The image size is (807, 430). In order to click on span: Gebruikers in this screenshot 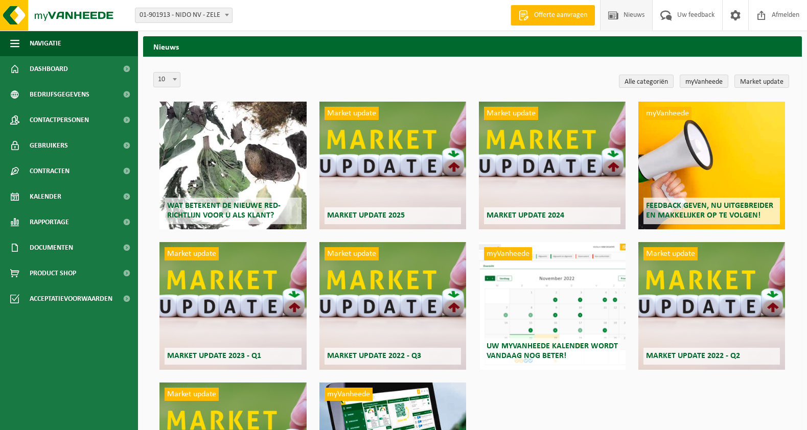, I will do `click(49, 146)`.